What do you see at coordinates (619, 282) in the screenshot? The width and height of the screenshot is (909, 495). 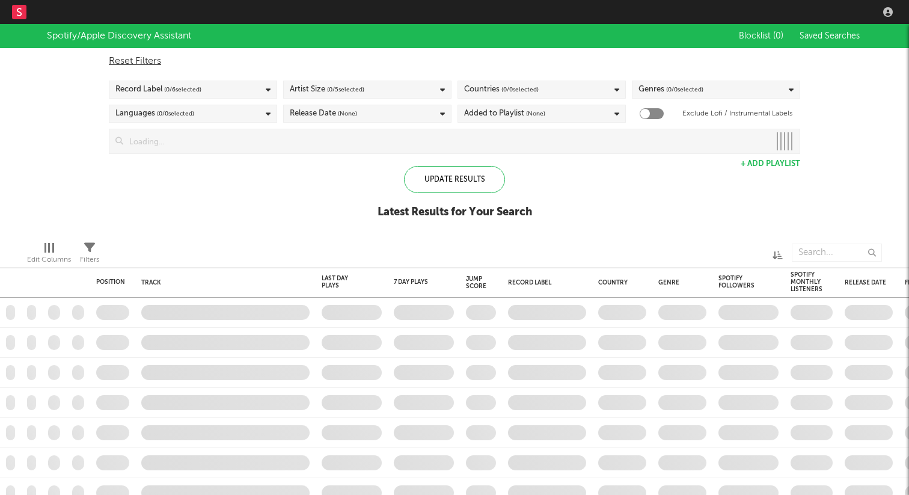 I see `div: Country` at bounding box center [619, 282].